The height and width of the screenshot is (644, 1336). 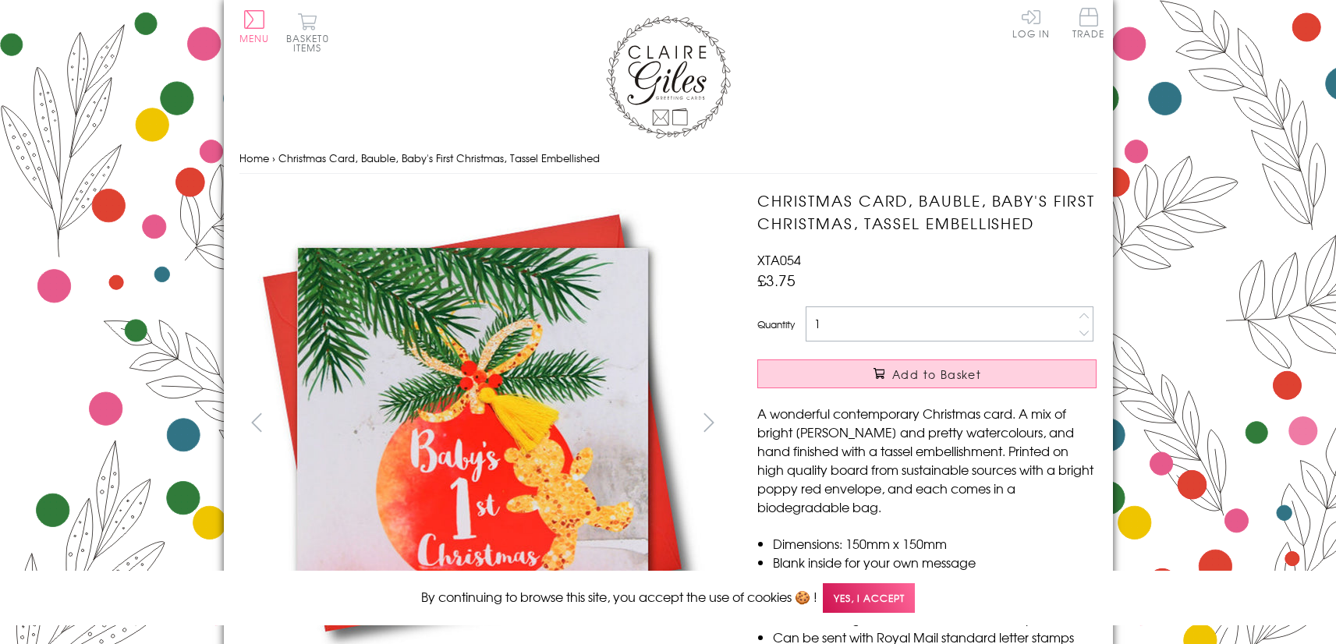 What do you see at coordinates (776, 324) in the screenshot?
I see `label: Quantity` at bounding box center [776, 324].